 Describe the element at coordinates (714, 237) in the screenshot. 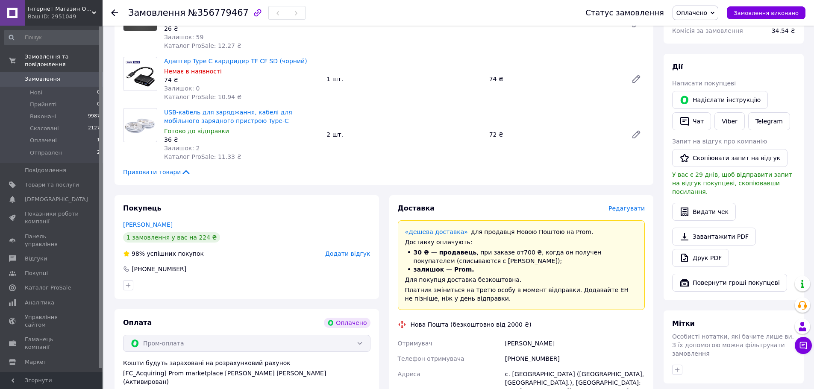

I see `a: Завантажити PDF` at that location.